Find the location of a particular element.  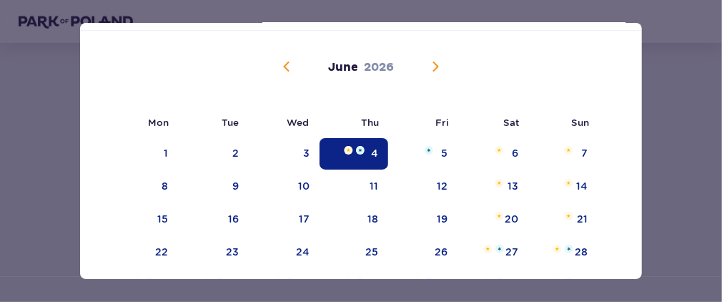

td: Friday, June 5, 2026 is located at coordinates (423, 154).